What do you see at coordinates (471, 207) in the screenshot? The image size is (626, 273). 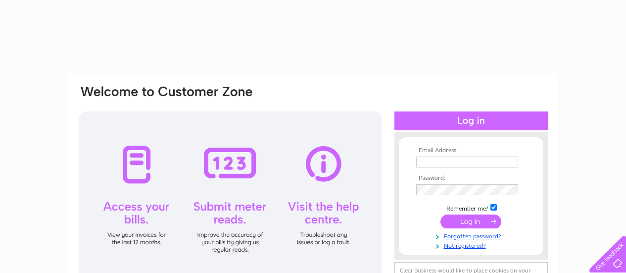 I see `td: Remember me?` at bounding box center [471, 207].